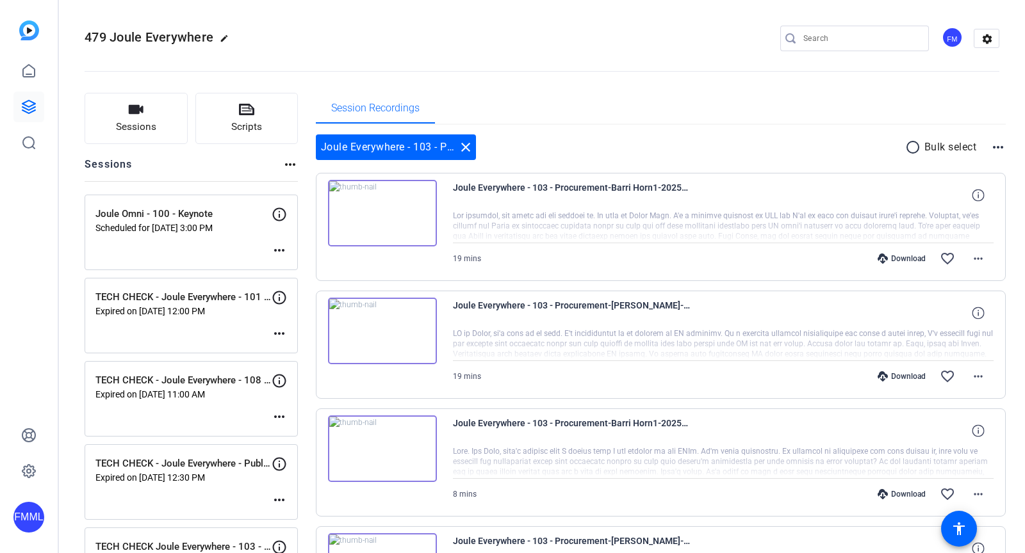  I want to click on button: Scripts, so click(247, 118).